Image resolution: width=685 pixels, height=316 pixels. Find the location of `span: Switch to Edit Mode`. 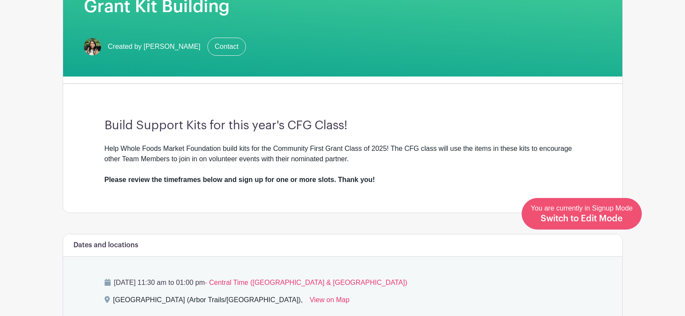

span: Switch to Edit Mode is located at coordinates (582, 219).